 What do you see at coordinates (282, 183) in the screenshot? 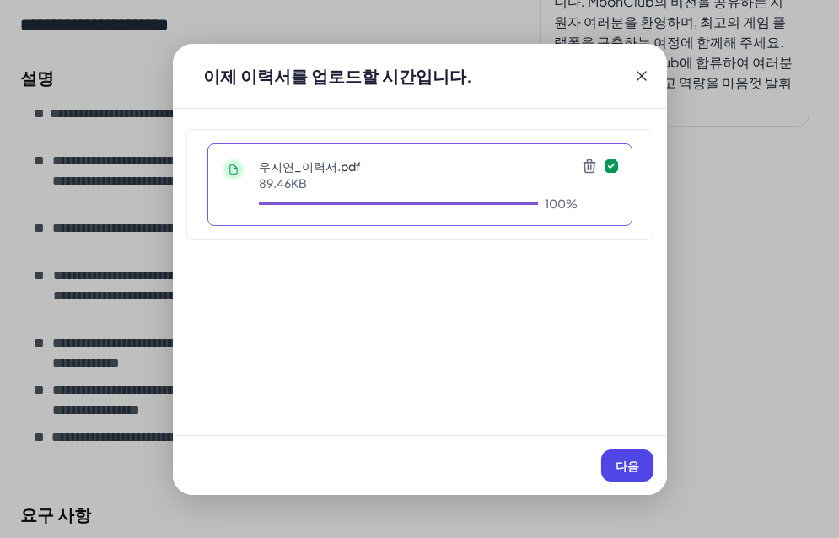
I see `font: 89.46KB` at bounding box center [282, 183].